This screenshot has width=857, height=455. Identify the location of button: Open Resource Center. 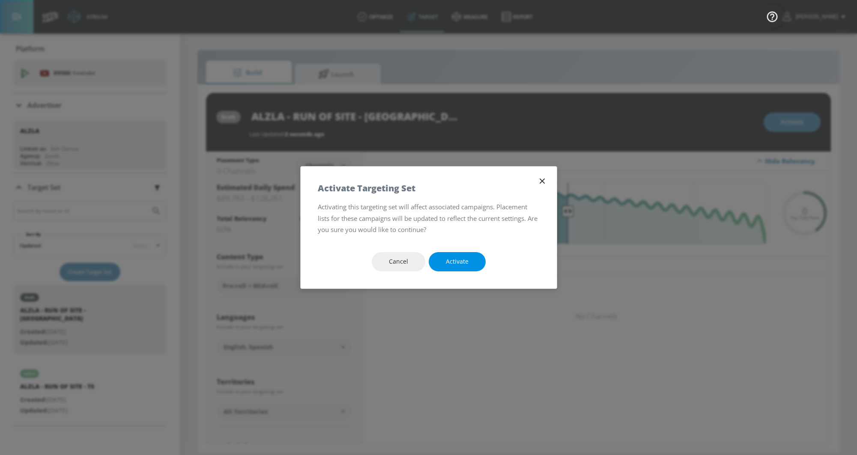
(773, 16).